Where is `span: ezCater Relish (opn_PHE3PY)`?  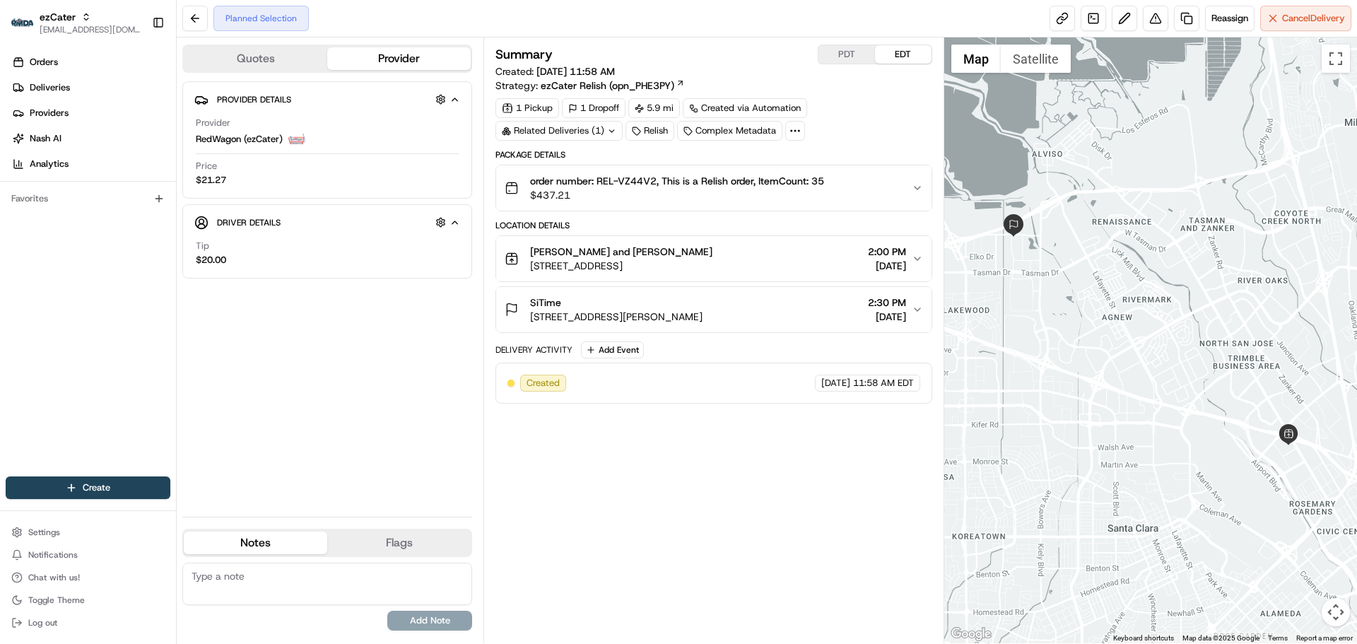
span: ezCater Relish (opn_PHE3PY) is located at coordinates (607, 86).